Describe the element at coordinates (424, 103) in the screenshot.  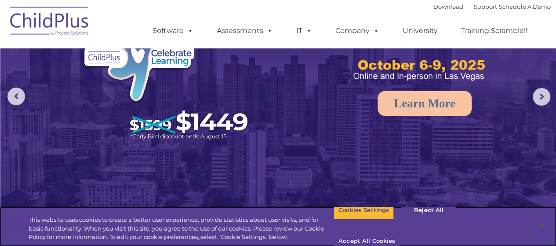
I see `a: Learn More` at that location.